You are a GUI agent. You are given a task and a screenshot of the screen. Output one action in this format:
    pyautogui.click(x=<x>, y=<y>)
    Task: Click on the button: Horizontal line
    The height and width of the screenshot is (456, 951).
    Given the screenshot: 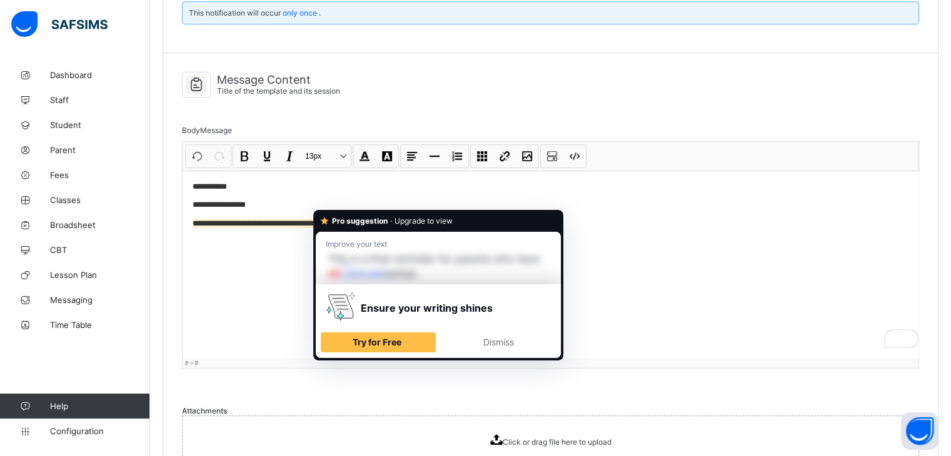 What is the action you would take?
    pyautogui.click(x=435, y=156)
    